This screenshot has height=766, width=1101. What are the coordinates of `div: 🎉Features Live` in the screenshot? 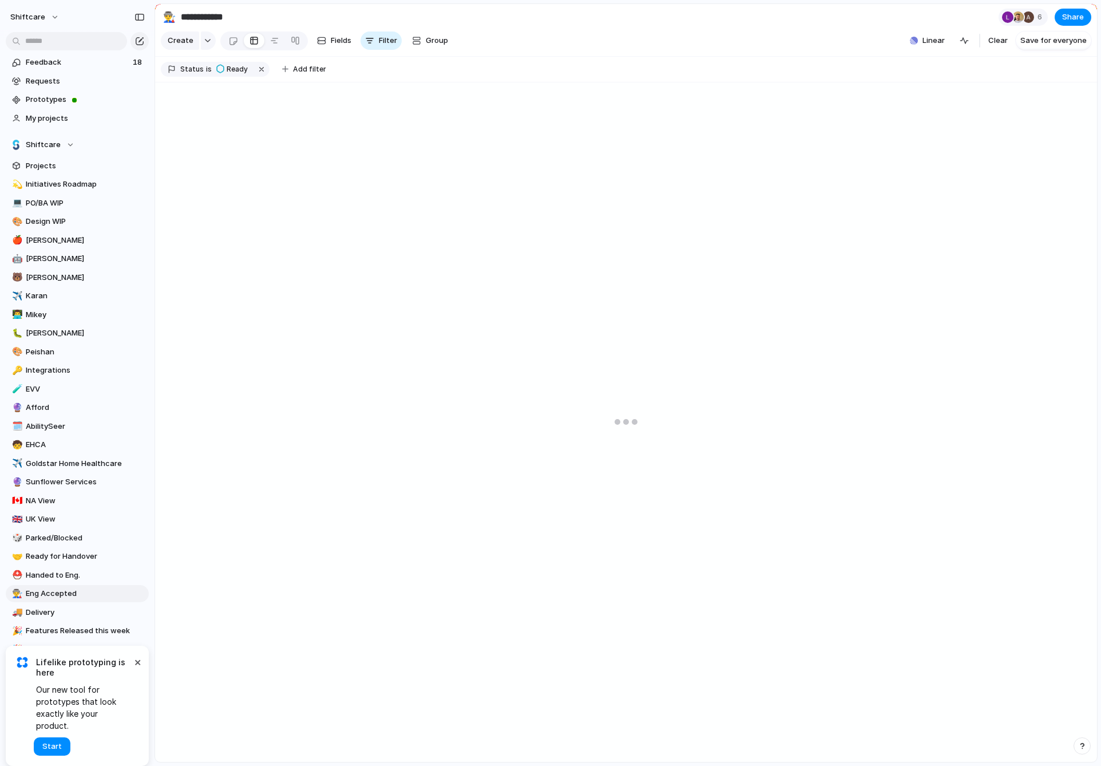 It's located at (77, 650).